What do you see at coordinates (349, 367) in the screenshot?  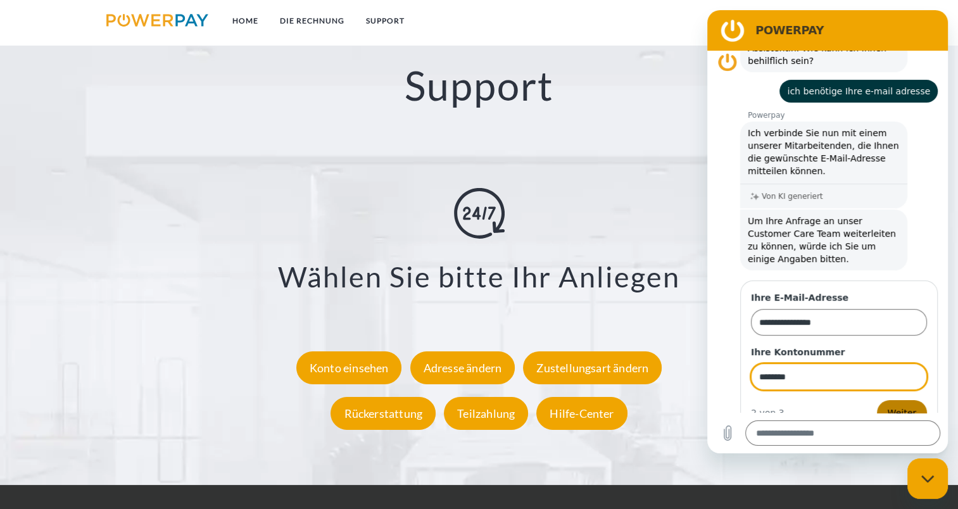 I see `div: Konto einsehen` at bounding box center [349, 367].